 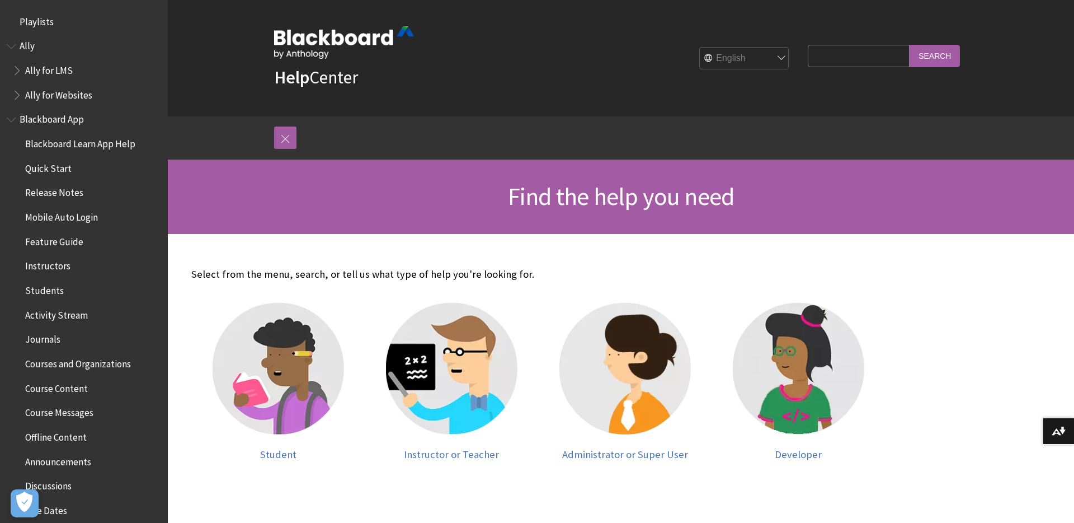 What do you see at coordinates (25, 503) in the screenshot?
I see `button: Open Preferences` at bounding box center [25, 503].